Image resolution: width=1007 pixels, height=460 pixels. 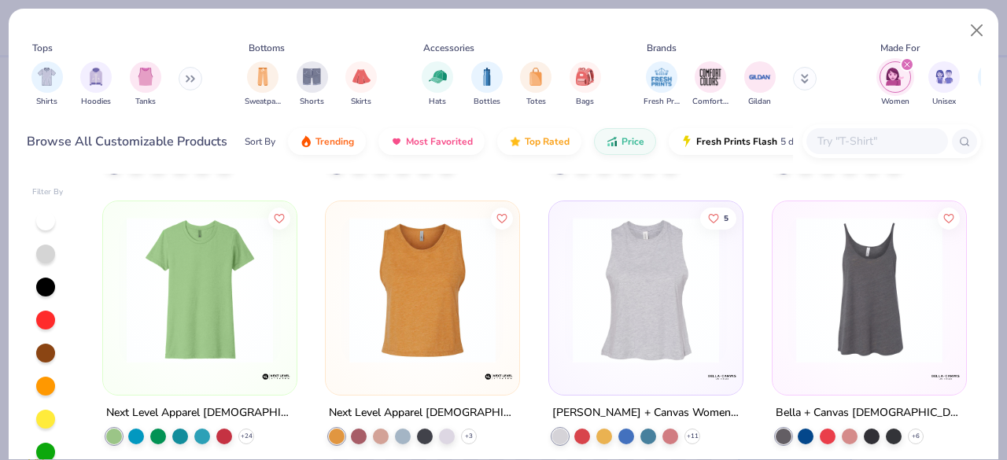 What do you see at coordinates (760, 77) in the screenshot?
I see `img: Gildan Image` at bounding box center [760, 77].